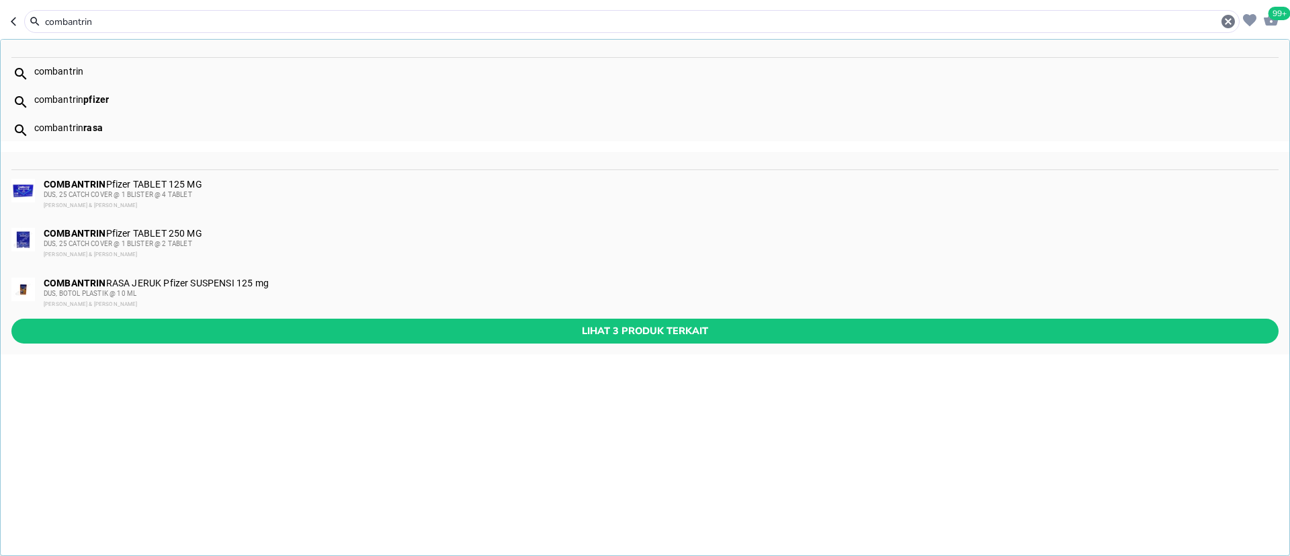 This screenshot has width=1290, height=556. Describe the element at coordinates (645, 331) in the screenshot. I see `span: Lihat 3 produk terkait` at that location.